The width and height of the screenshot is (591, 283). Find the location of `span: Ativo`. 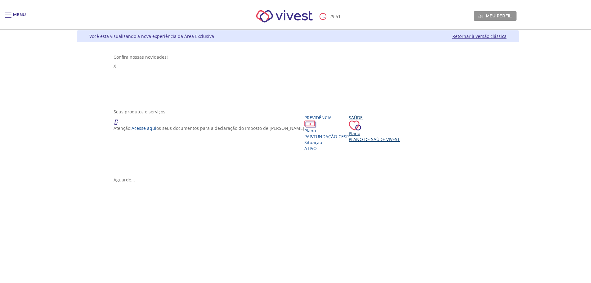

span: Ativo is located at coordinates (310, 148).